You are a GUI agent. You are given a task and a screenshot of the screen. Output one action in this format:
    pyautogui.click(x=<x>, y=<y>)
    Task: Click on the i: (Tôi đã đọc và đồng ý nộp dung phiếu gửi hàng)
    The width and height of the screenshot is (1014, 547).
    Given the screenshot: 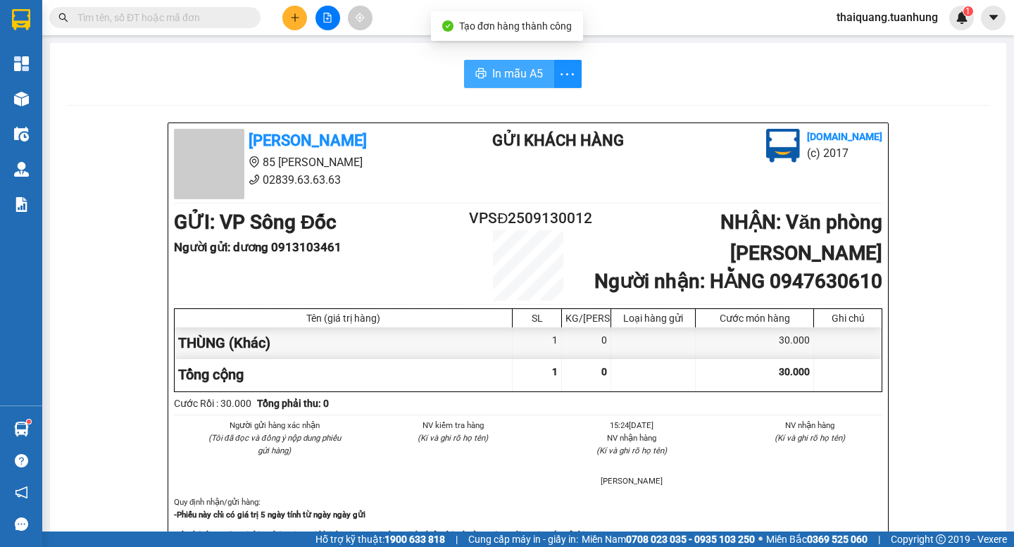 What is the action you would take?
    pyautogui.click(x=275, y=444)
    